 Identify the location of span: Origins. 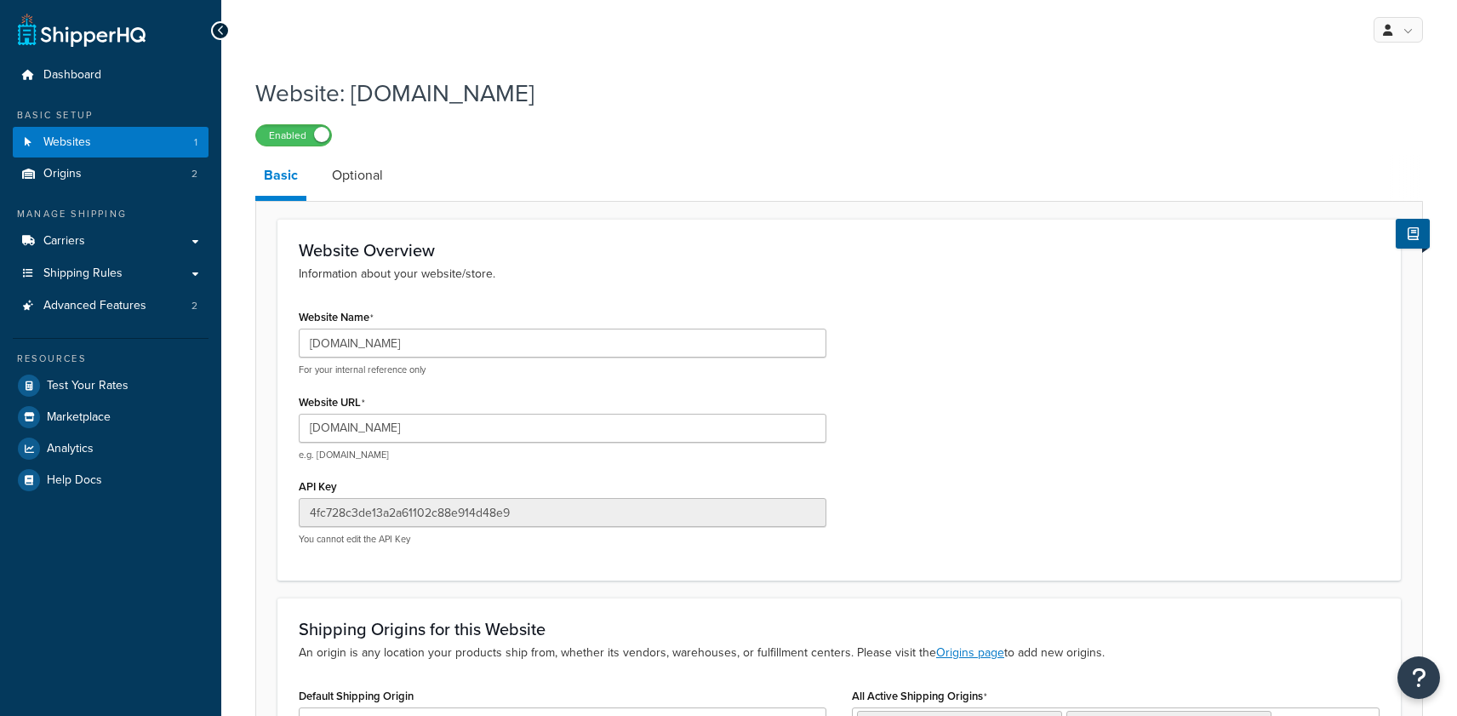
(62, 174).